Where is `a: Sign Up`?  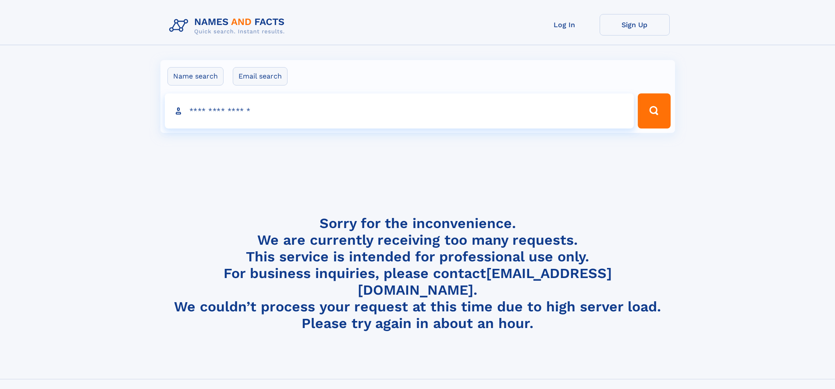
a: Sign Up is located at coordinates (634, 25).